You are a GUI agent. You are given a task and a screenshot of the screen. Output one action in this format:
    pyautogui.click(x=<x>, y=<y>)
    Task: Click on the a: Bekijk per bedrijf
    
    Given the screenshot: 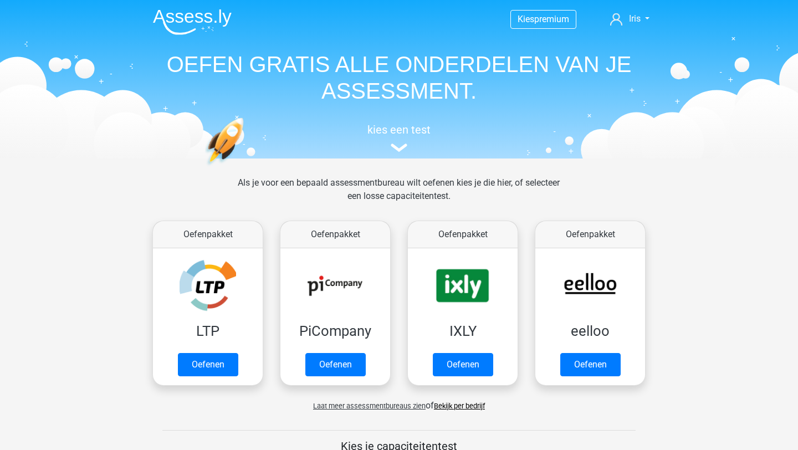 What is the action you would take?
    pyautogui.click(x=460, y=406)
    